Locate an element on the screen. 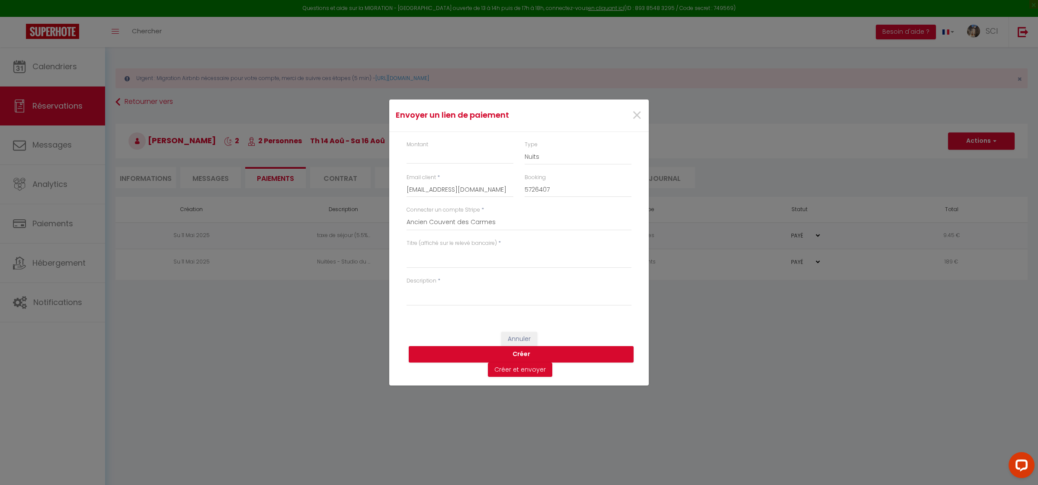  button: Close is located at coordinates (636, 115).